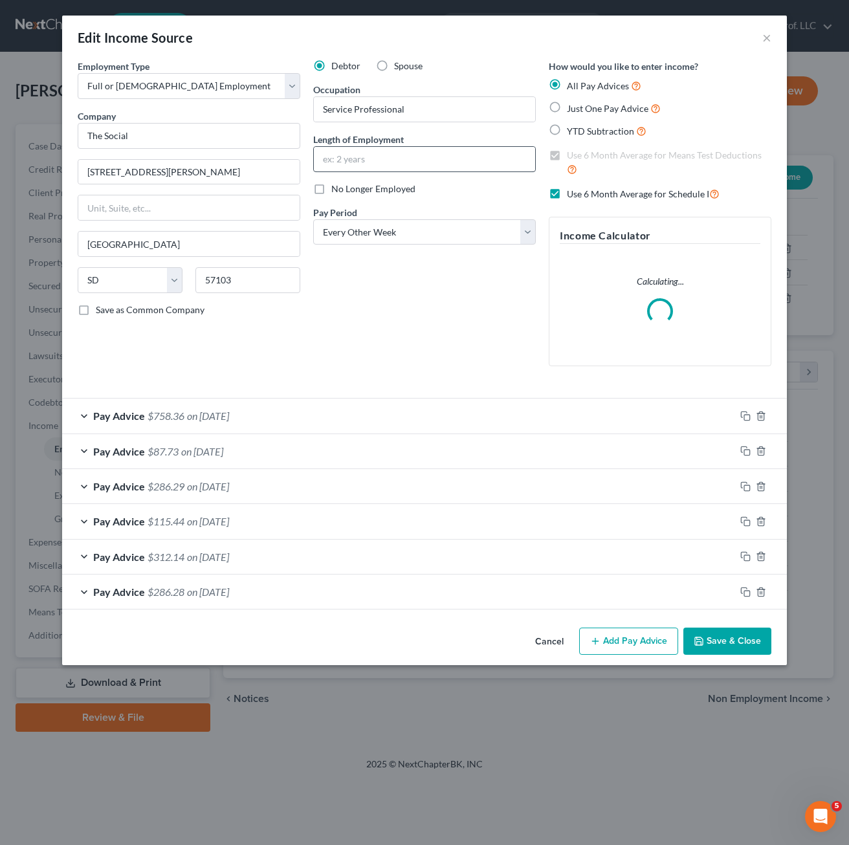  What do you see at coordinates (408, 65) in the screenshot?
I see `span: Spouse` at bounding box center [408, 65].